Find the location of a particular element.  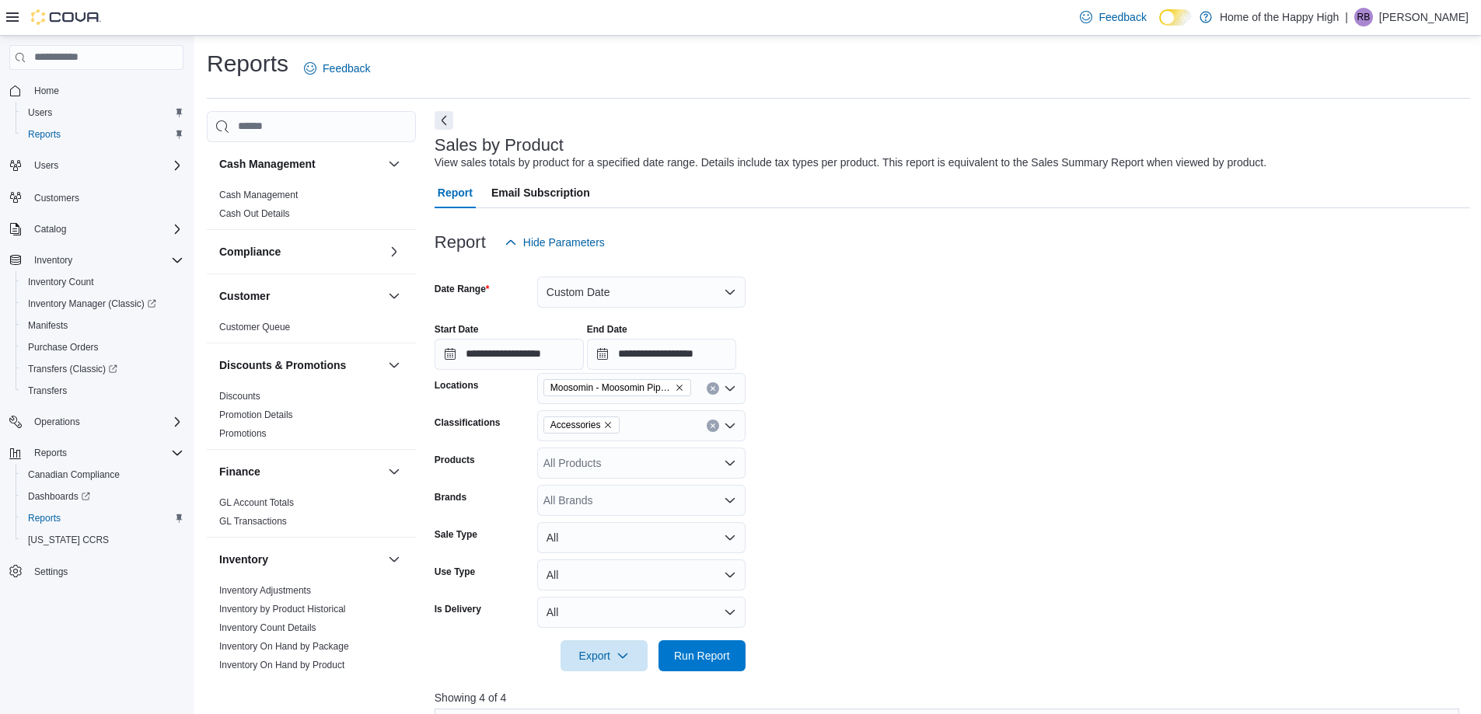

button: Discounts & Promotions is located at coordinates (394, 365).